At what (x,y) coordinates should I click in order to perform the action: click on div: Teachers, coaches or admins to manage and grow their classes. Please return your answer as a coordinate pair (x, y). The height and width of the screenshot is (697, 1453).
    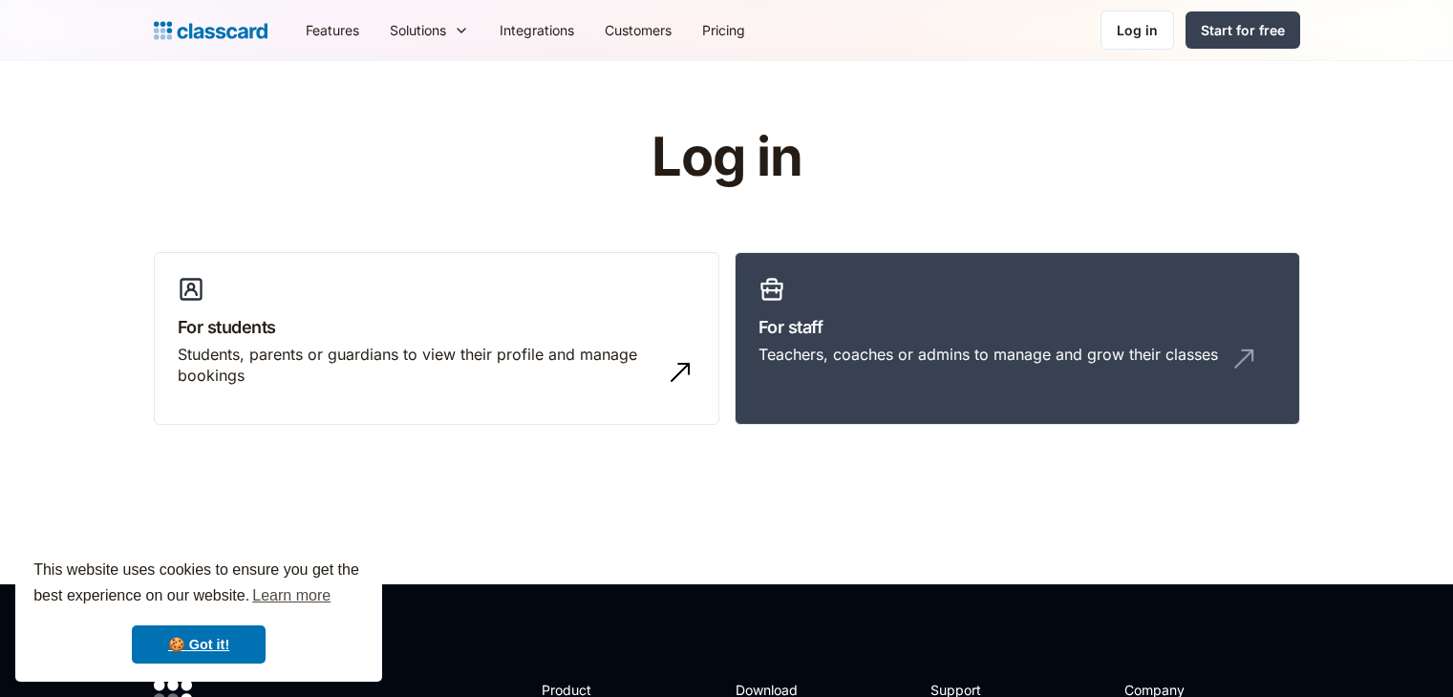
    Looking at the image, I should click on (988, 354).